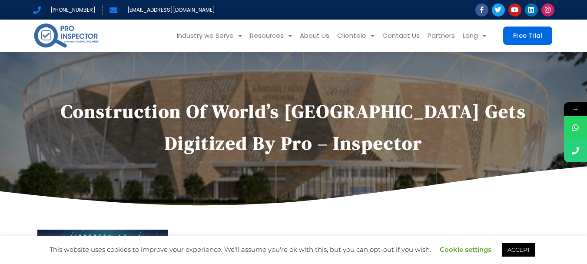  I want to click on a: Free Trial, so click(527, 36).